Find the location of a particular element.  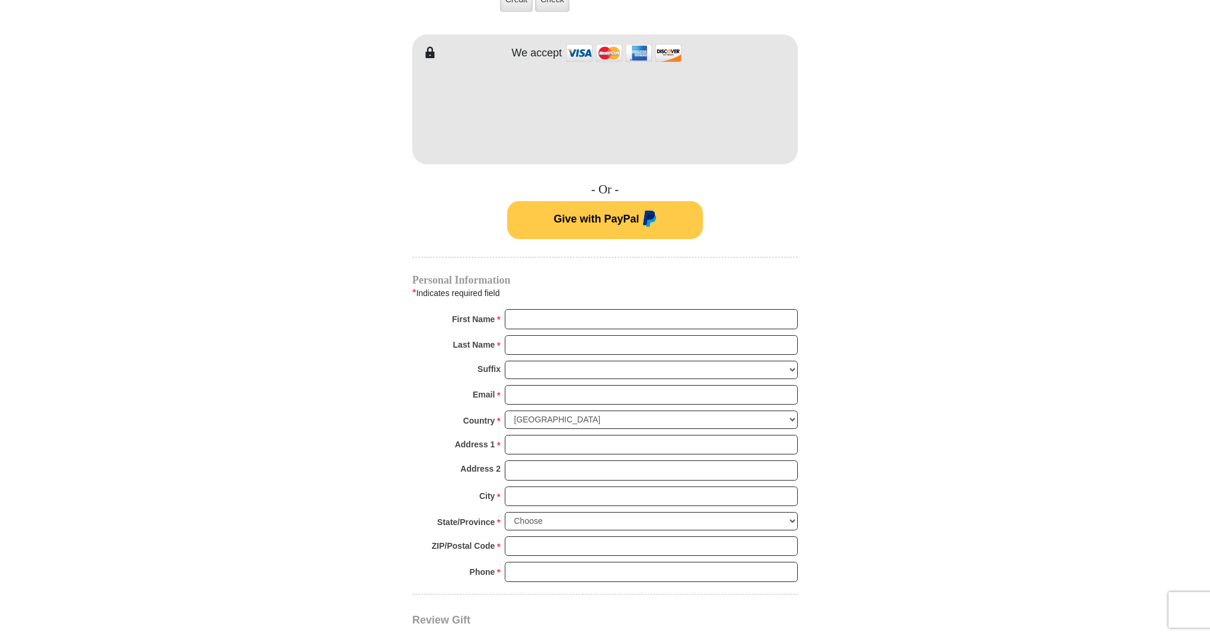

strong: City is located at coordinates (487, 496).